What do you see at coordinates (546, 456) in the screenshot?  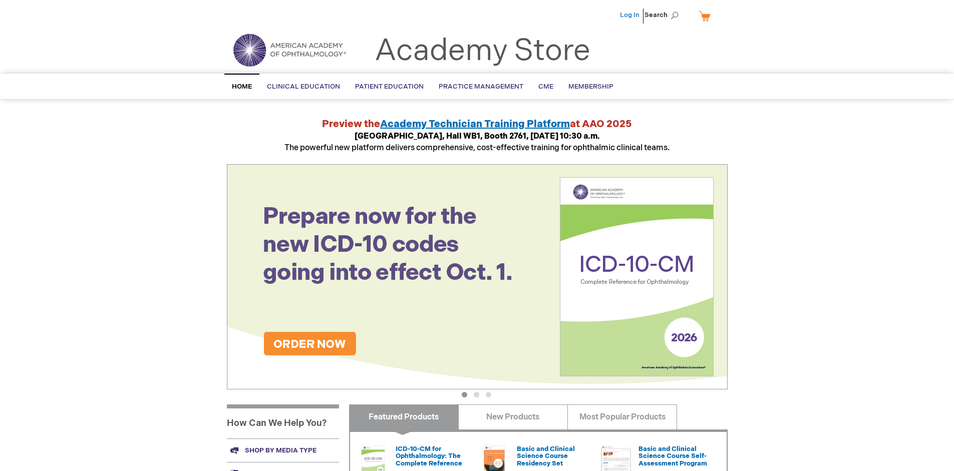 I see `a: Basic and Clinical Science Course Residency Set` at bounding box center [546, 456].